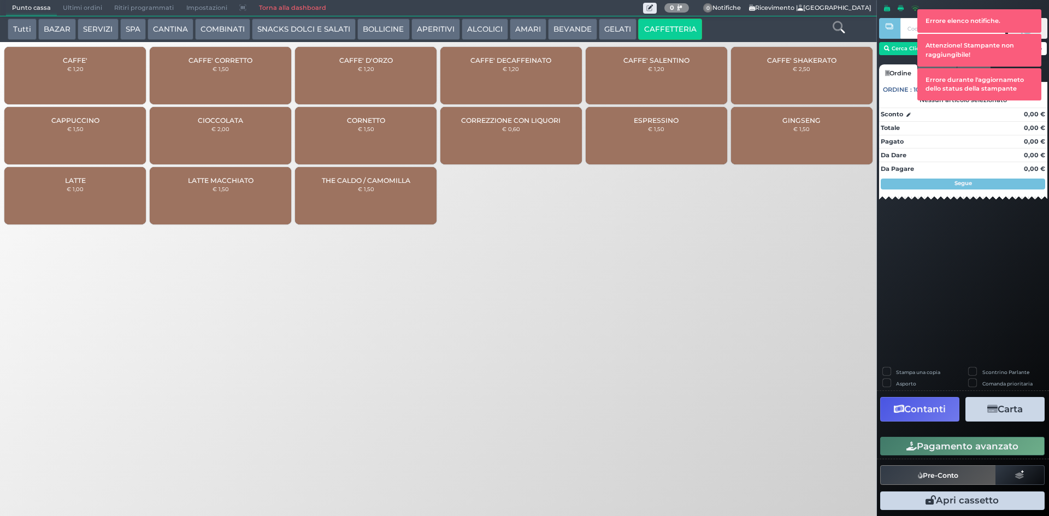 The image size is (1049, 516). Describe the element at coordinates (511, 60) in the screenshot. I see `span: CAFFE' DECAFFEINATO` at that location.